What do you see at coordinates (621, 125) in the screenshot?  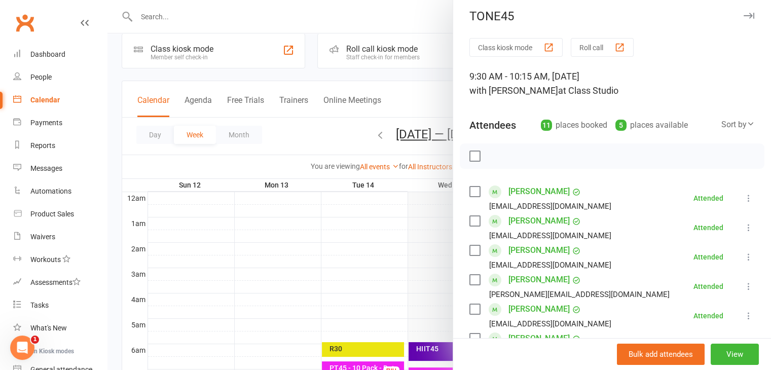 I see `div: 5` at bounding box center [621, 125].